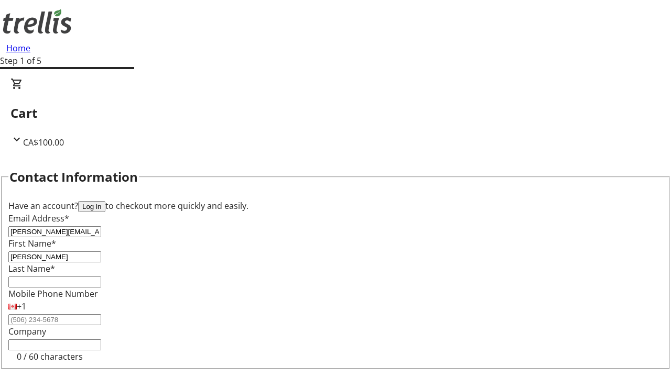 This screenshot has height=377, width=671. What do you see at coordinates (53, 294) in the screenshot?
I see `label: Mobile Phone Number` at bounding box center [53, 294].